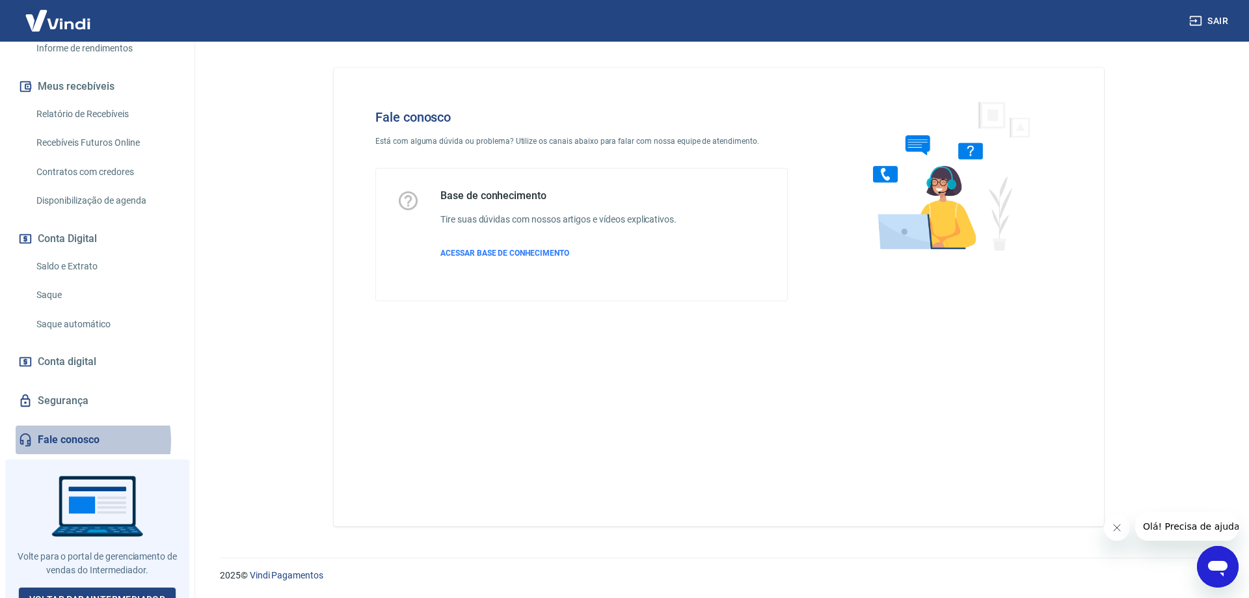 The width and height of the screenshot is (1249, 598). What do you see at coordinates (97, 440) in the screenshot?
I see `a: Fale conosco` at bounding box center [97, 440].